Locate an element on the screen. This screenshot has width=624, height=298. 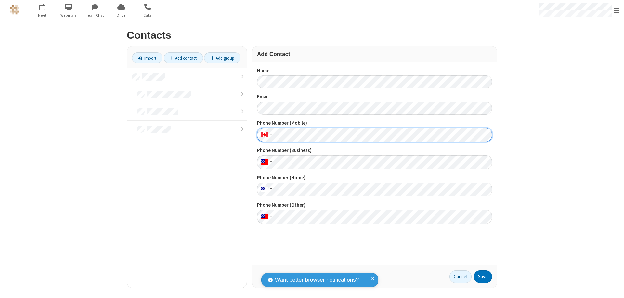
a: Cancel is located at coordinates (461, 277).